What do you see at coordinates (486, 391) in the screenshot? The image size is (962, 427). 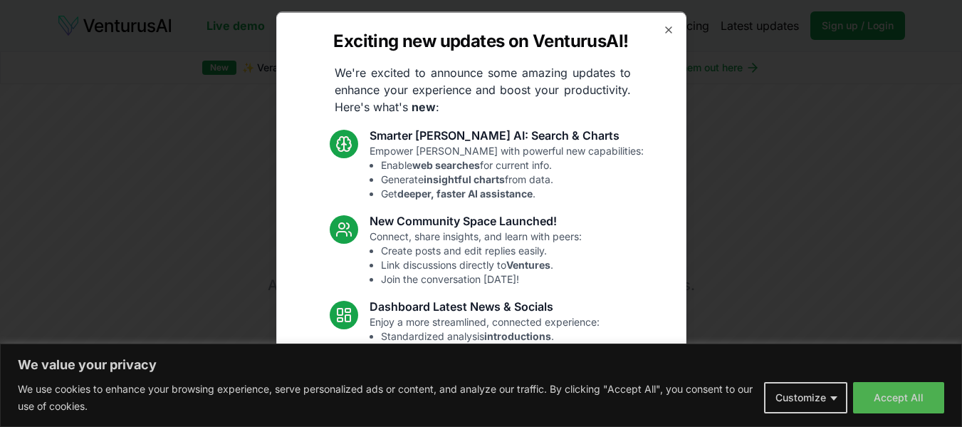 I see `h3: Fixes and UI Polish` at bounding box center [486, 391].